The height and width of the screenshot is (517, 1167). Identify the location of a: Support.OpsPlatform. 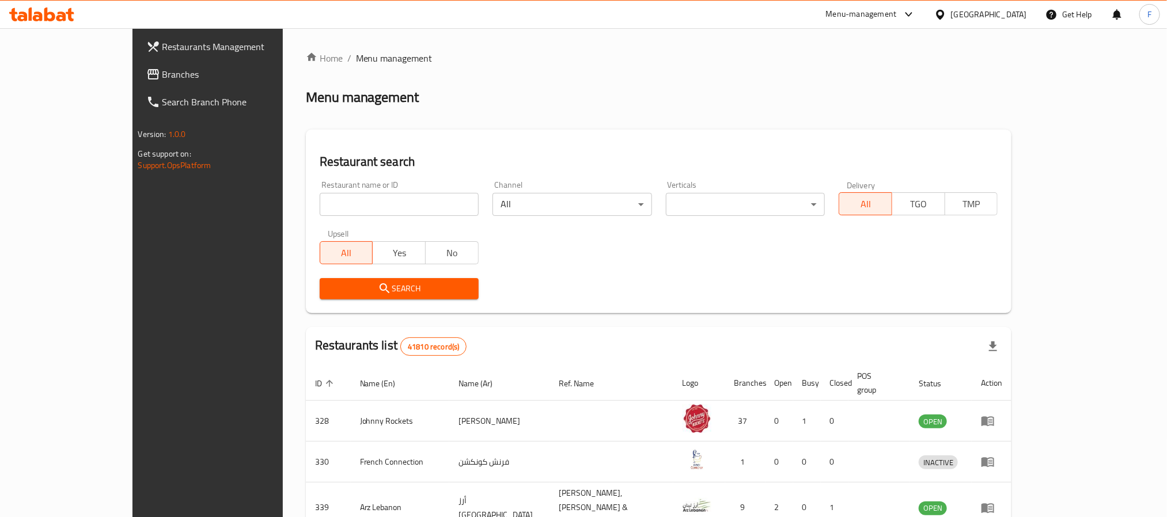
(174, 165).